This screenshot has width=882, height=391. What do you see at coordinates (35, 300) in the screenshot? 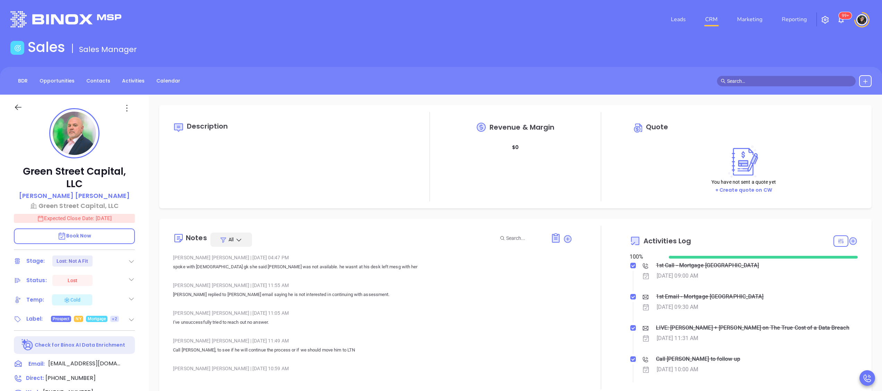
I see `div: Temp:` at bounding box center [35, 300].